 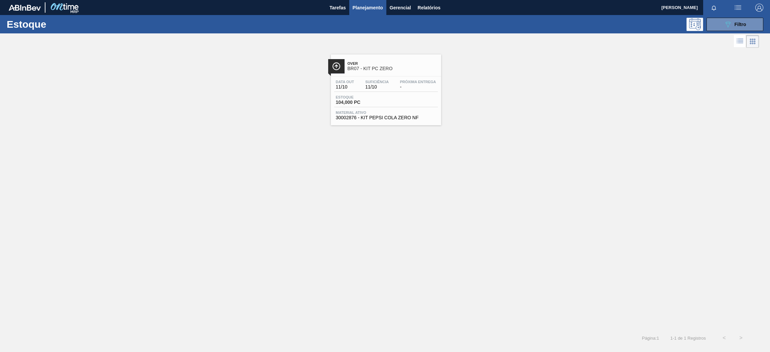 I want to click on button: Filtro, so click(x=735, y=24).